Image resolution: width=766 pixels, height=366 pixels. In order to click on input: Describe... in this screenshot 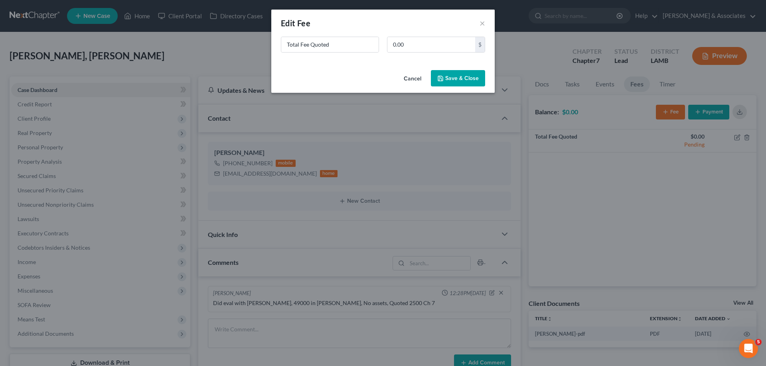, I will do `click(330, 45)`.